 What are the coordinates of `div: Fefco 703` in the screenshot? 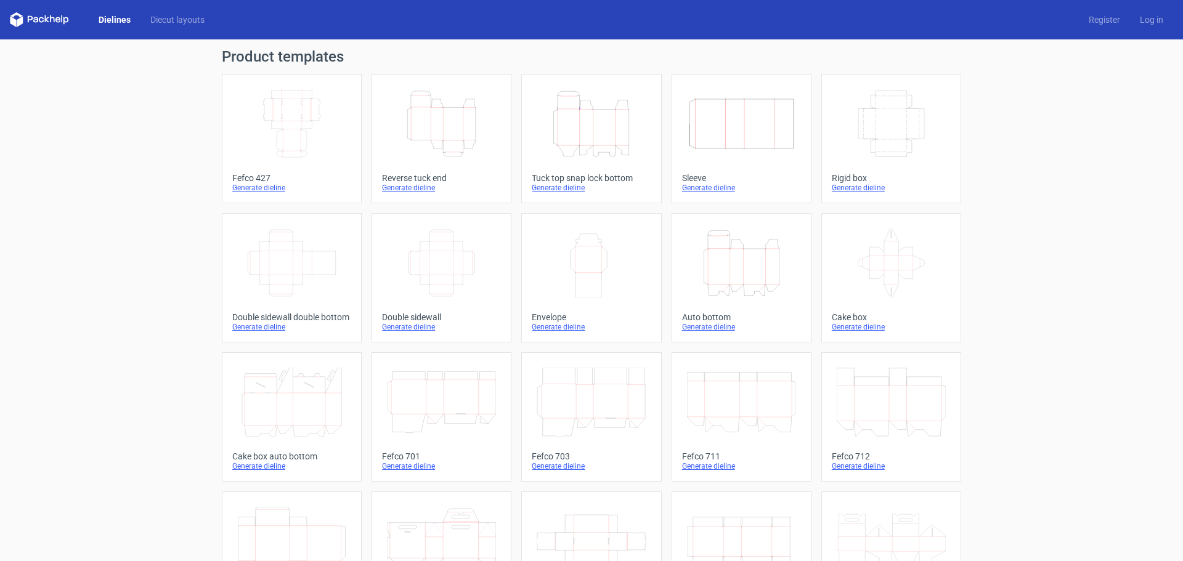 It's located at (591, 456).